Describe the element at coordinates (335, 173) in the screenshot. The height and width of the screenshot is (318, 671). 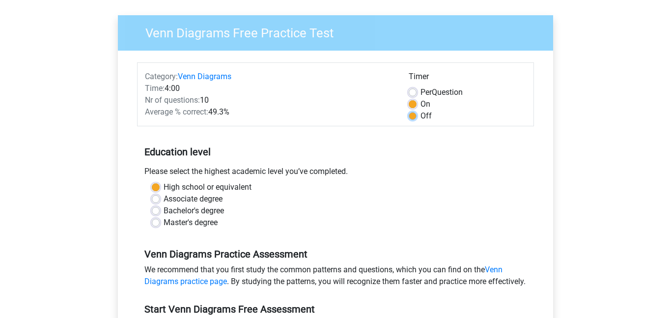
I see `div: Please select the highest academic level you’ve completed.` at that location.